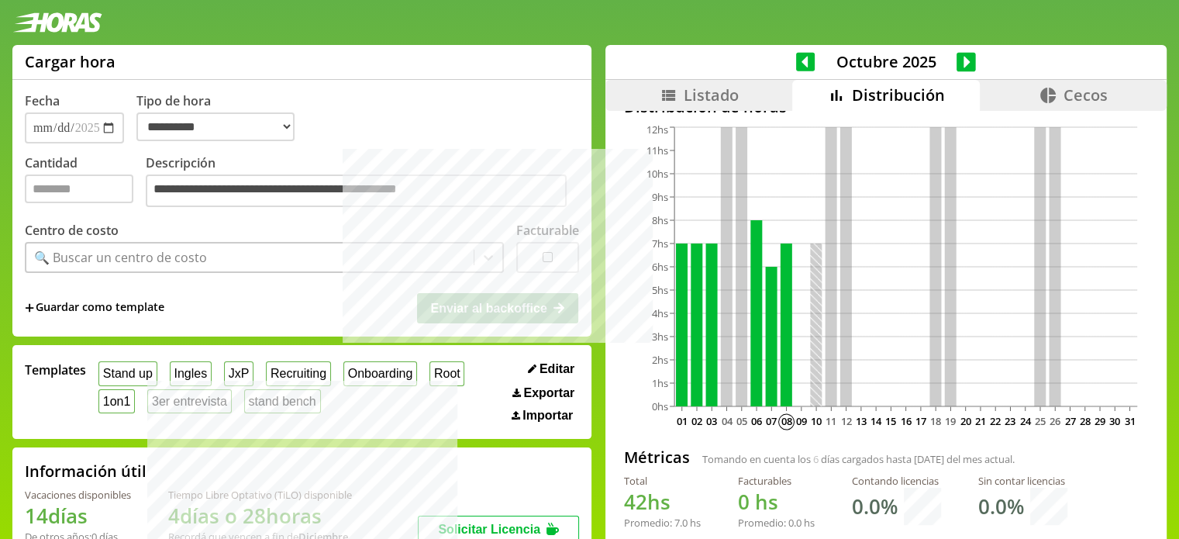 The height and width of the screenshot is (539, 1179). What do you see at coordinates (656, 456) in the screenshot?
I see `h2: Métricas` at bounding box center [656, 456].